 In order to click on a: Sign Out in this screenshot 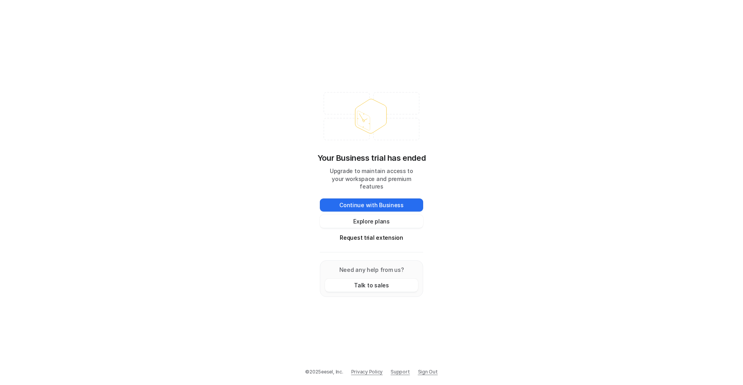, I will do `click(428, 372)`.